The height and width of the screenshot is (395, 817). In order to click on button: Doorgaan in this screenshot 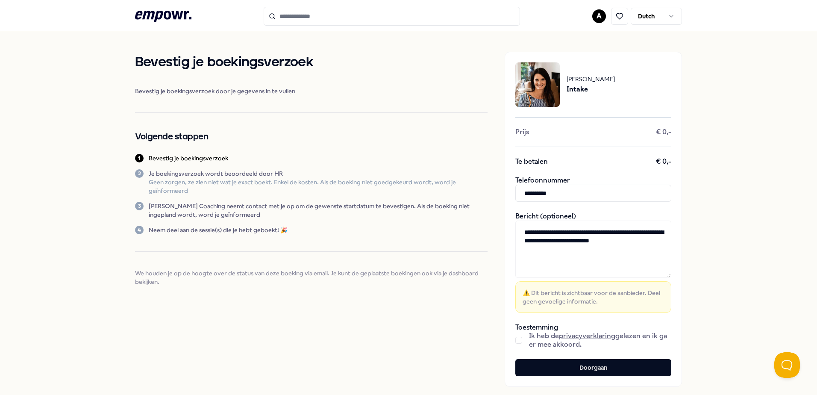, I will do `click(593, 368)`.